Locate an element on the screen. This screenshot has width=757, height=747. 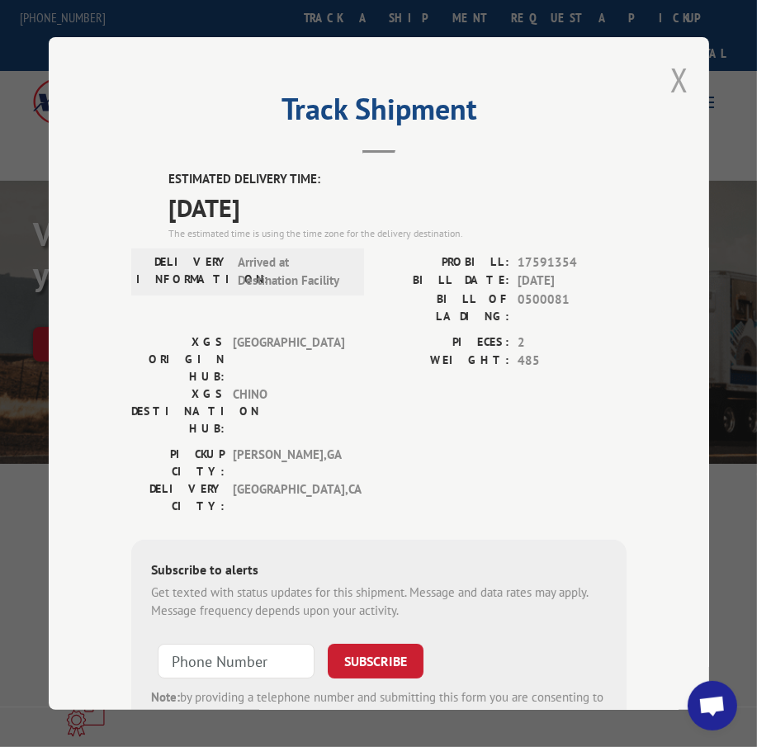
input: Phone Number is located at coordinates (236, 661).